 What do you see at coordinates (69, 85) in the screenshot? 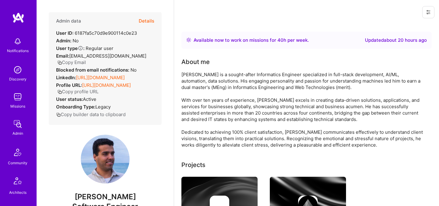
I see `strong: Profile URL:` at bounding box center [69, 85].